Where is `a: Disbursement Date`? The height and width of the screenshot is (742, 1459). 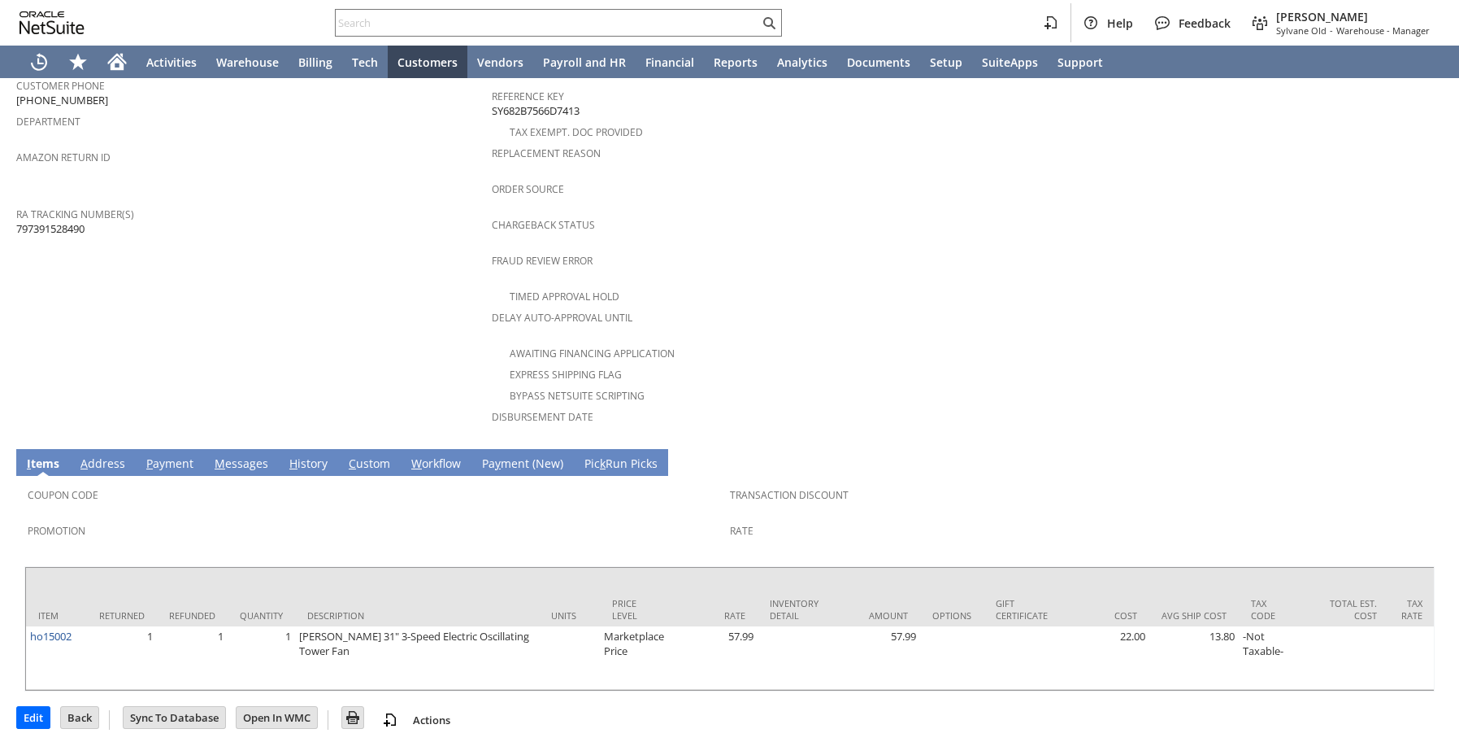 a: Disbursement Date is located at coordinates (542, 416).